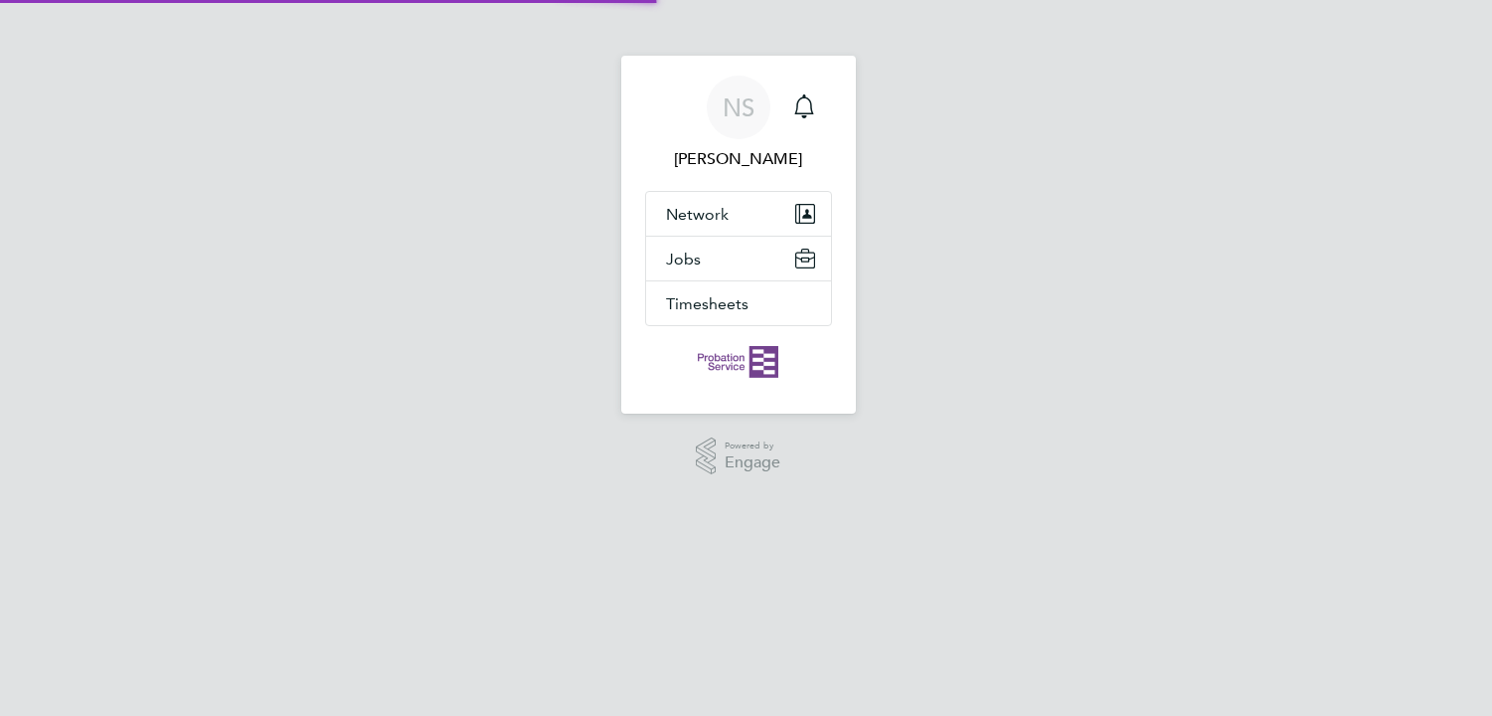 The image size is (1492, 716). What do you see at coordinates (737, 362) in the screenshot?
I see `img: probationservice-logo-retina.png` at bounding box center [737, 362].